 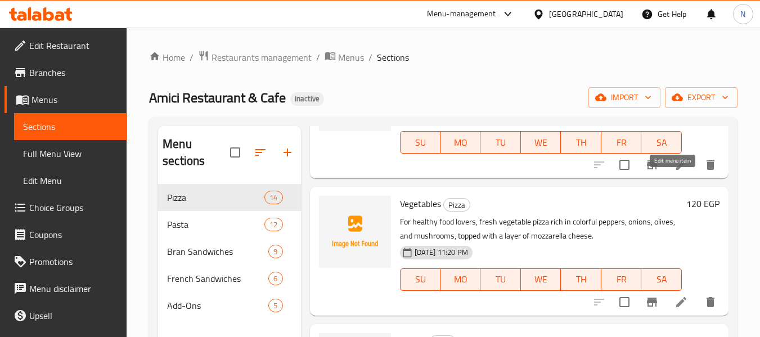 What do you see at coordinates (74, 46) in the screenshot?
I see `span: Edit Restaurant` at bounding box center [74, 46].